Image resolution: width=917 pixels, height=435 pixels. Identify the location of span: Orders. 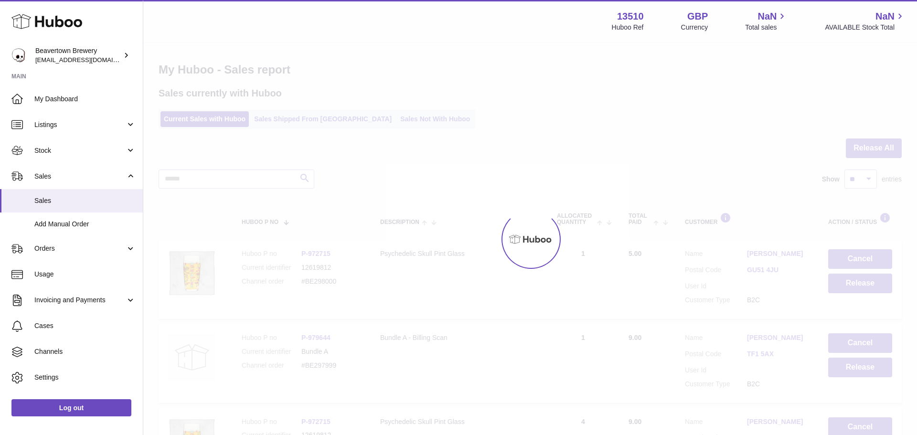
(80, 248).